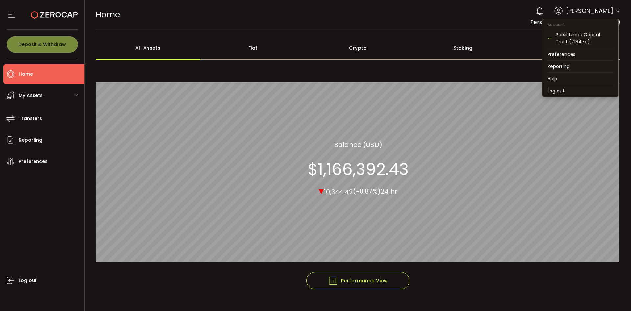  I want to click on span: My Assets, so click(31, 95).